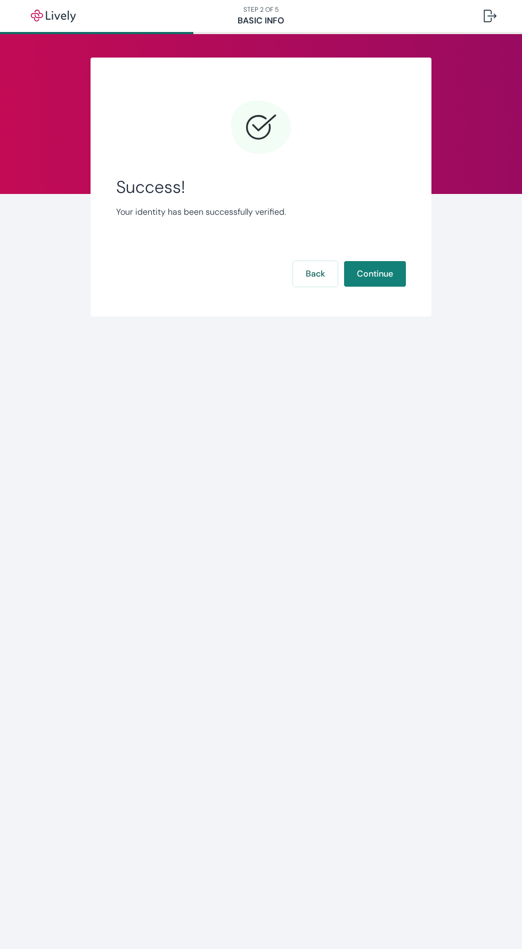 The image size is (522, 949). What do you see at coordinates (490, 16) in the screenshot?
I see `button: Log out` at bounding box center [490, 16].